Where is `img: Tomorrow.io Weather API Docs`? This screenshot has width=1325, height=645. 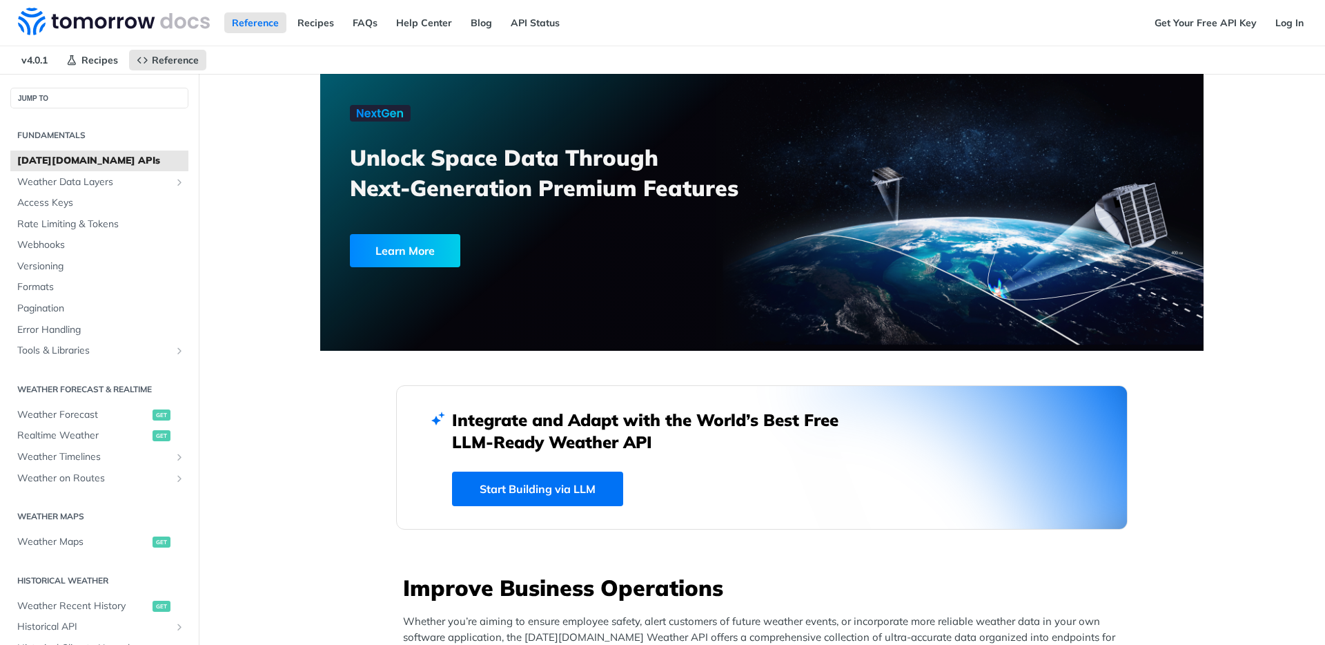 img: Tomorrow.io Weather API Docs is located at coordinates (114, 21).